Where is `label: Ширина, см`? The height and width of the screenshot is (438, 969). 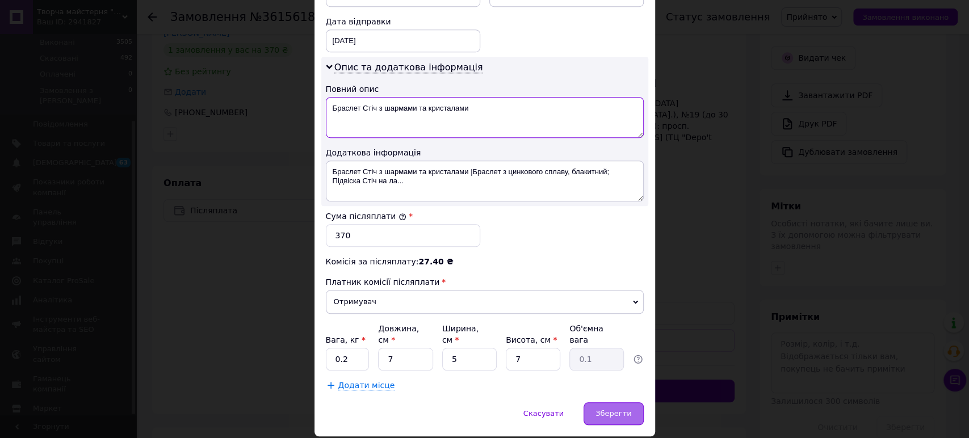
label: Ширина, см is located at coordinates (460, 334).